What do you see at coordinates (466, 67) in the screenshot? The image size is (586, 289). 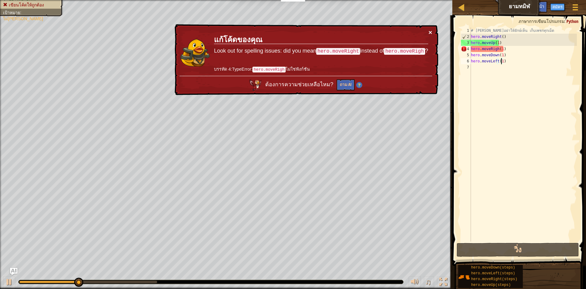 I see `div: 7` at bounding box center [466, 67].